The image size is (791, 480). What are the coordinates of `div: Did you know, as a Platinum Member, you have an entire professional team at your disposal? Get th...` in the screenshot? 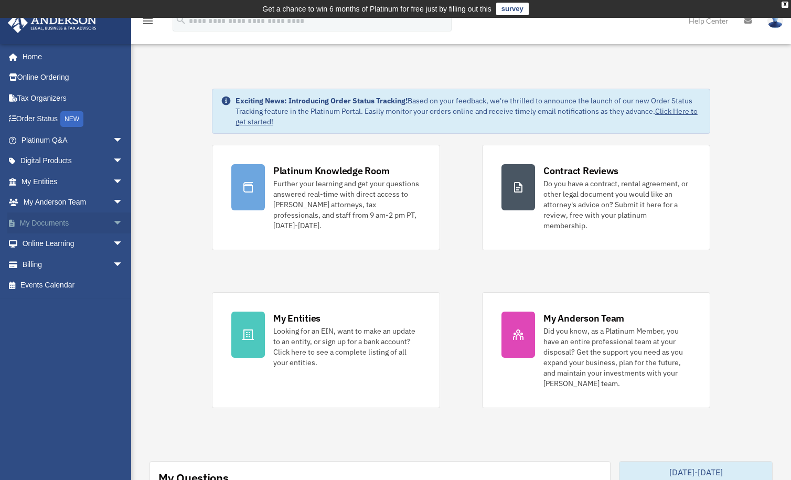 It's located at (617, 357).